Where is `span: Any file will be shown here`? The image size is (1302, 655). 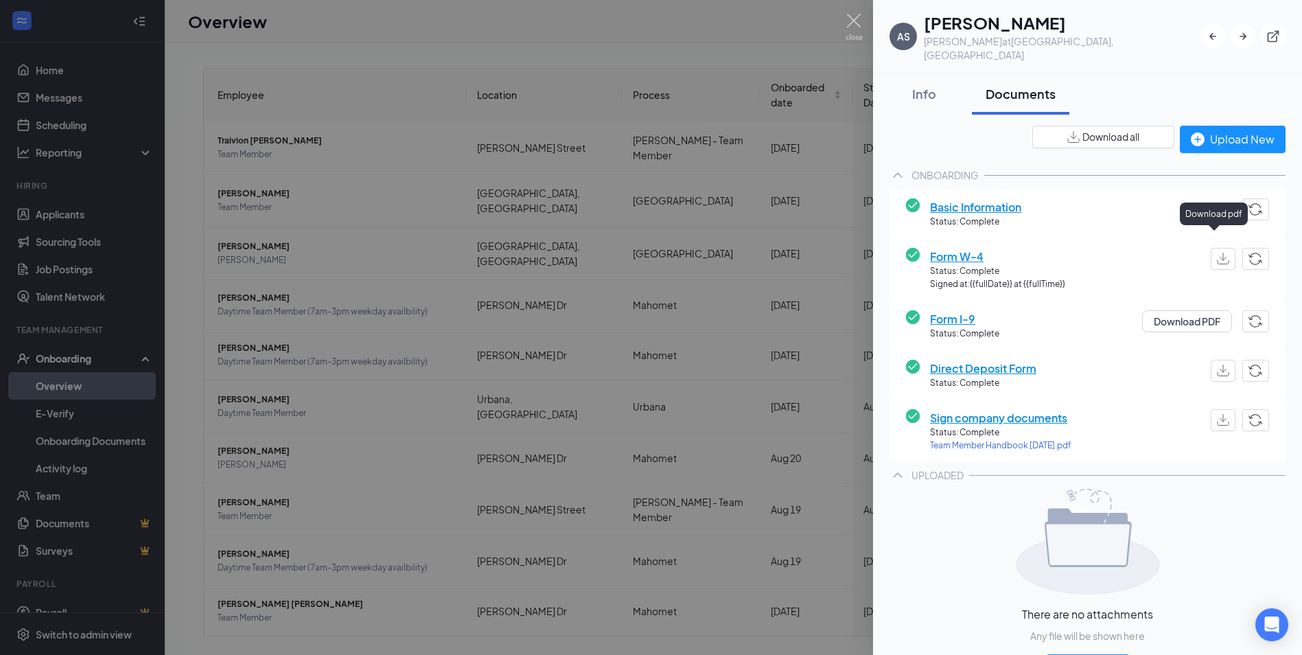
span: Any file will be shown here is located at coordinates (1087, 635).